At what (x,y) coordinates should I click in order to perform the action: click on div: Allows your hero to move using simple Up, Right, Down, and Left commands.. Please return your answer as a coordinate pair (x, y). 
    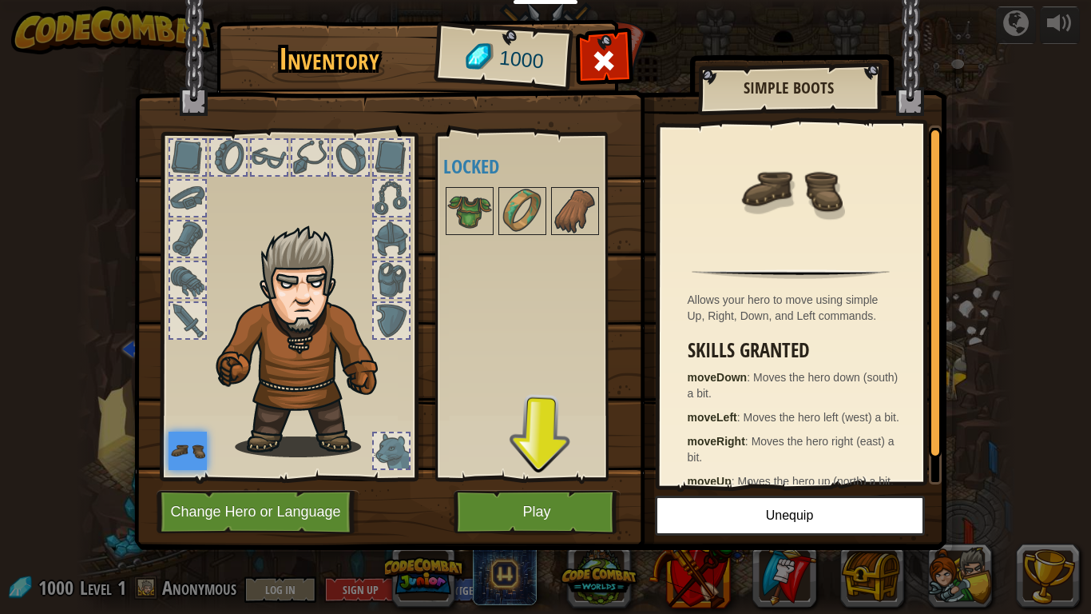
    Looking at the image, I should click on (795, 308).